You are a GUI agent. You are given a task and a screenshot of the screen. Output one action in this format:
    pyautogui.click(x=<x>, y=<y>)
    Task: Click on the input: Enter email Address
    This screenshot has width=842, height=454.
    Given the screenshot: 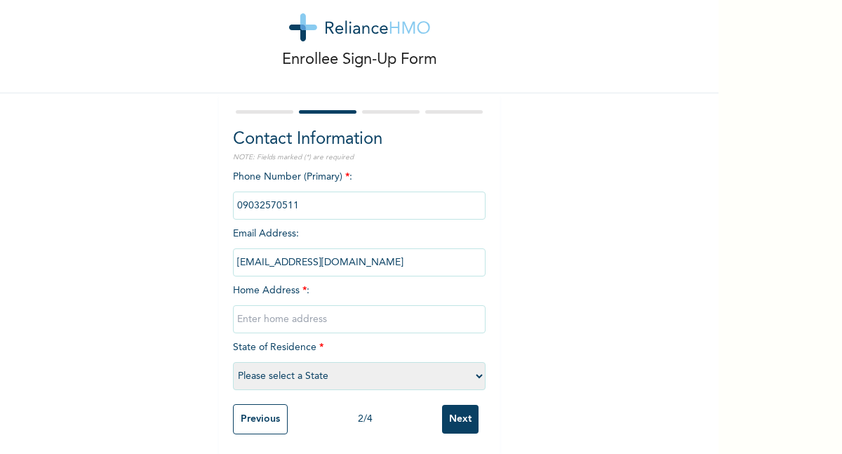 What is the action you would take?
    pyautogui.click(x=359, y=262)
    